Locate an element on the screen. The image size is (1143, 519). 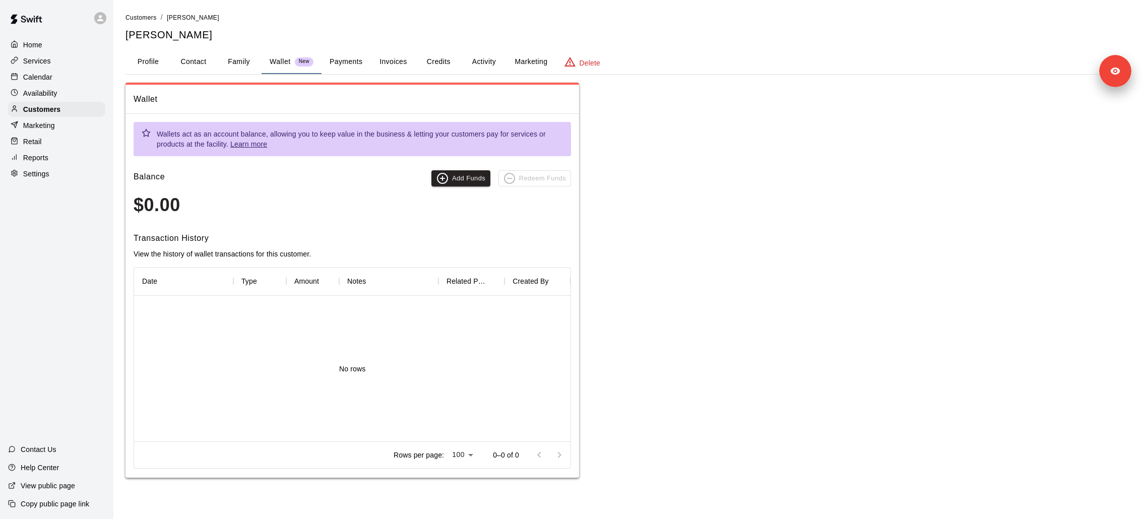
p: Settings is located at coordinates (36, 174).